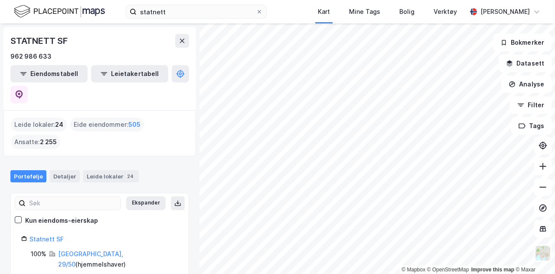 This screenshot has height=274, width=555. I want to click on button: Filter, so click(531, 105).